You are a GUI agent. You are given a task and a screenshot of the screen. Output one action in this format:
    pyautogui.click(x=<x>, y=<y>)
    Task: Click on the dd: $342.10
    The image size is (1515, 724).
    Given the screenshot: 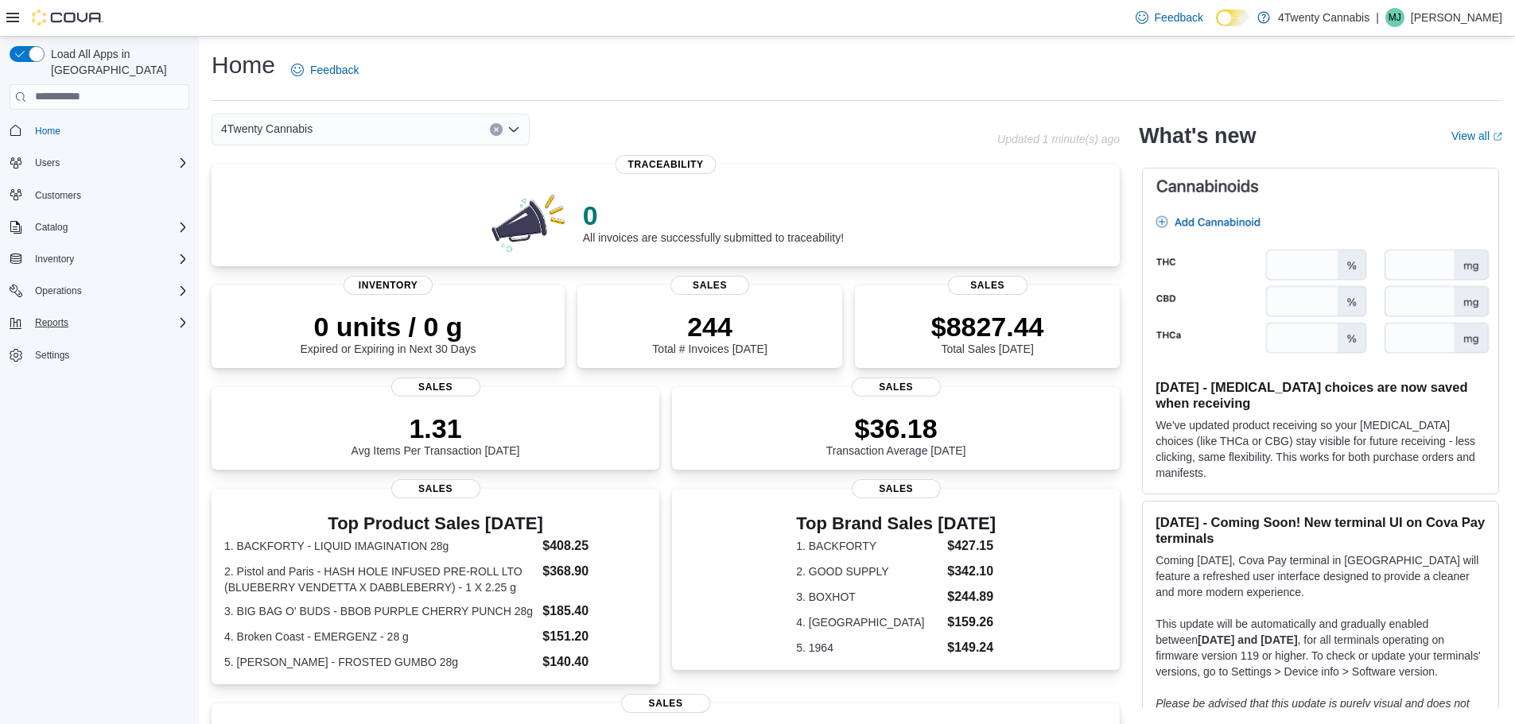 What is the action you would take?
    pyautogui.click(x=971, y=572)
    